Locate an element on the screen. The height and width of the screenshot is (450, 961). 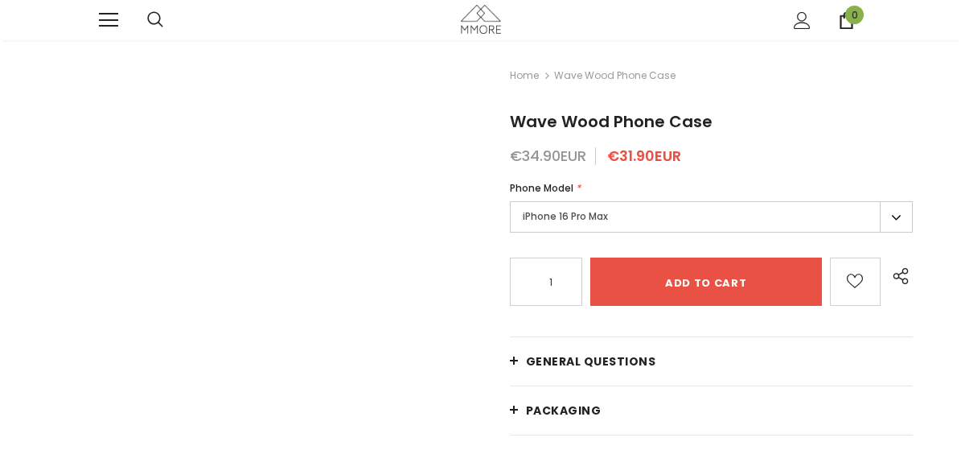
a: Home is located at coordinates (524, 76).